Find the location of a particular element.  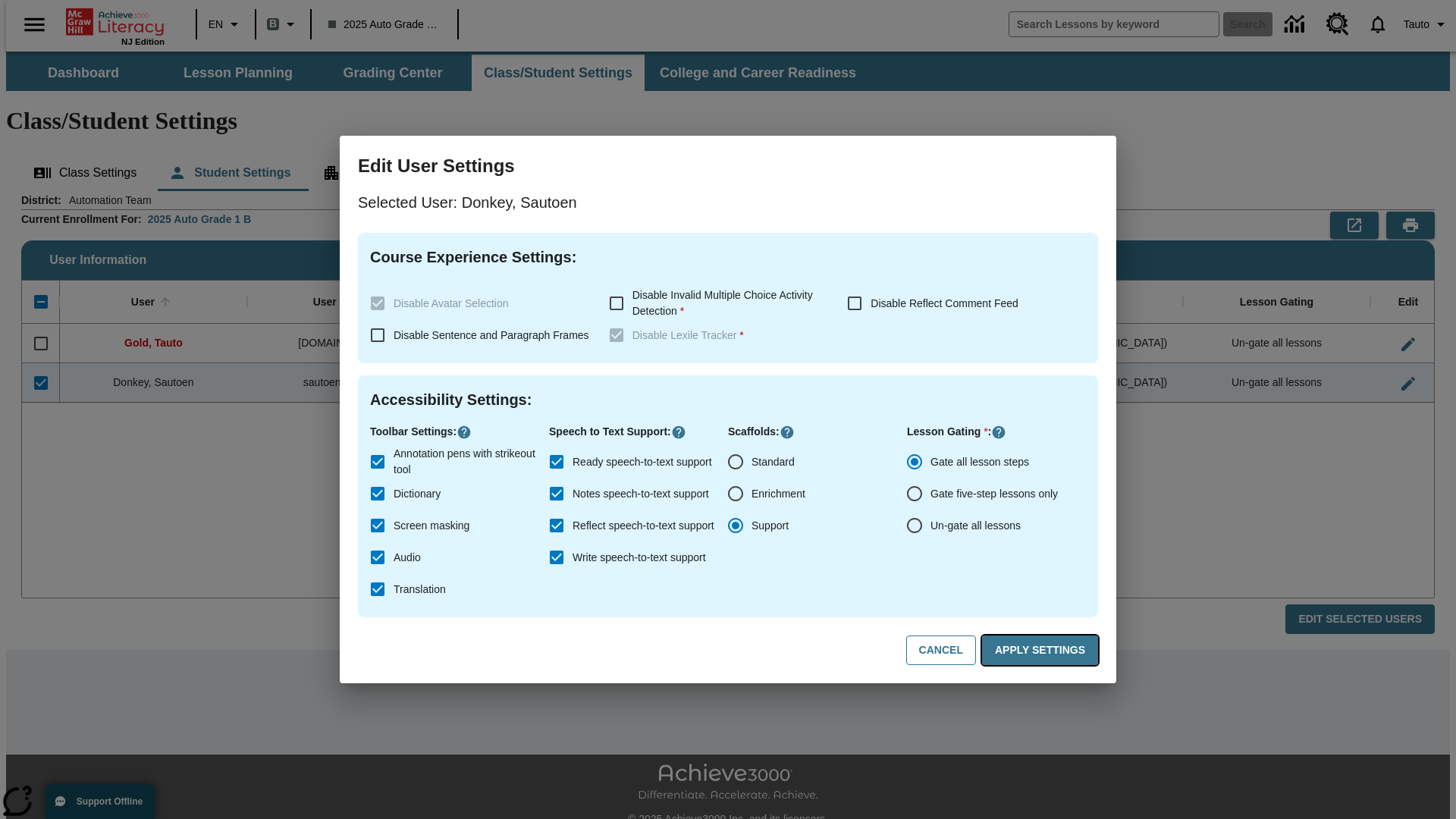

span: Disable Sentence and Paragraph Frames is located at coordinates (492, 335).